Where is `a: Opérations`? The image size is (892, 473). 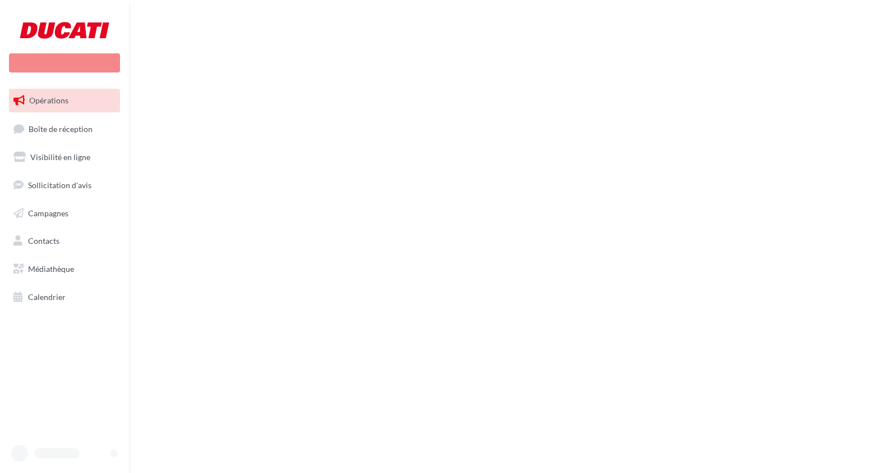 a: Opérations is located at coordinates (65, 100).